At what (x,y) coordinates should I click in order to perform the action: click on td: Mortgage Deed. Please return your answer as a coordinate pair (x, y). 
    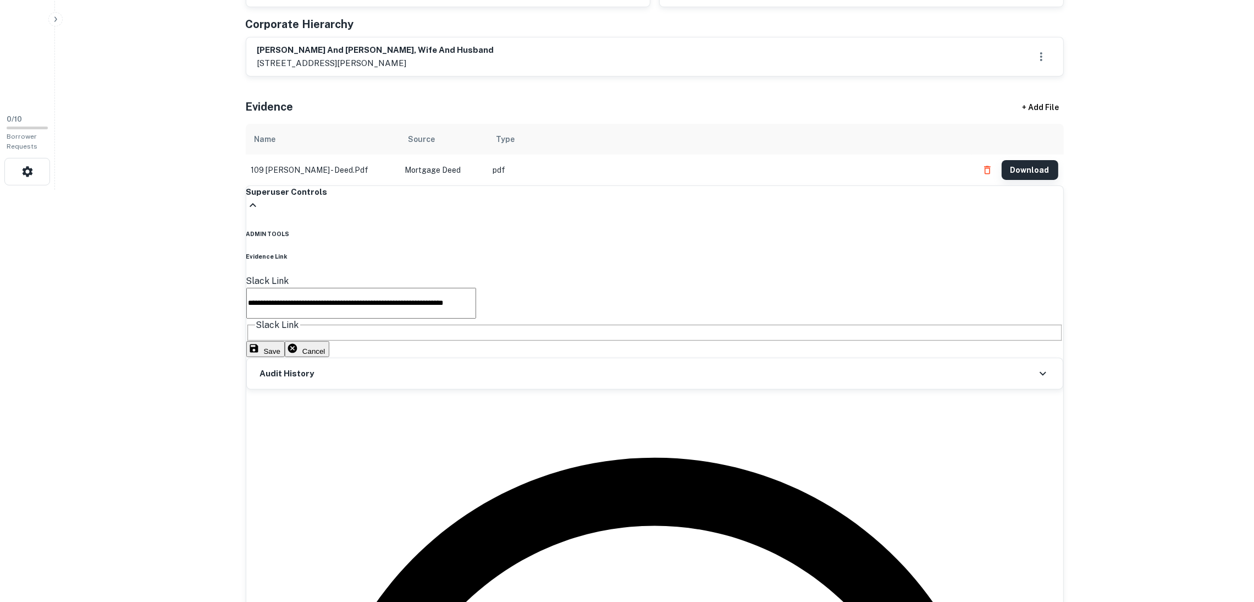
    Looking at the image, I should click on (444, 170).